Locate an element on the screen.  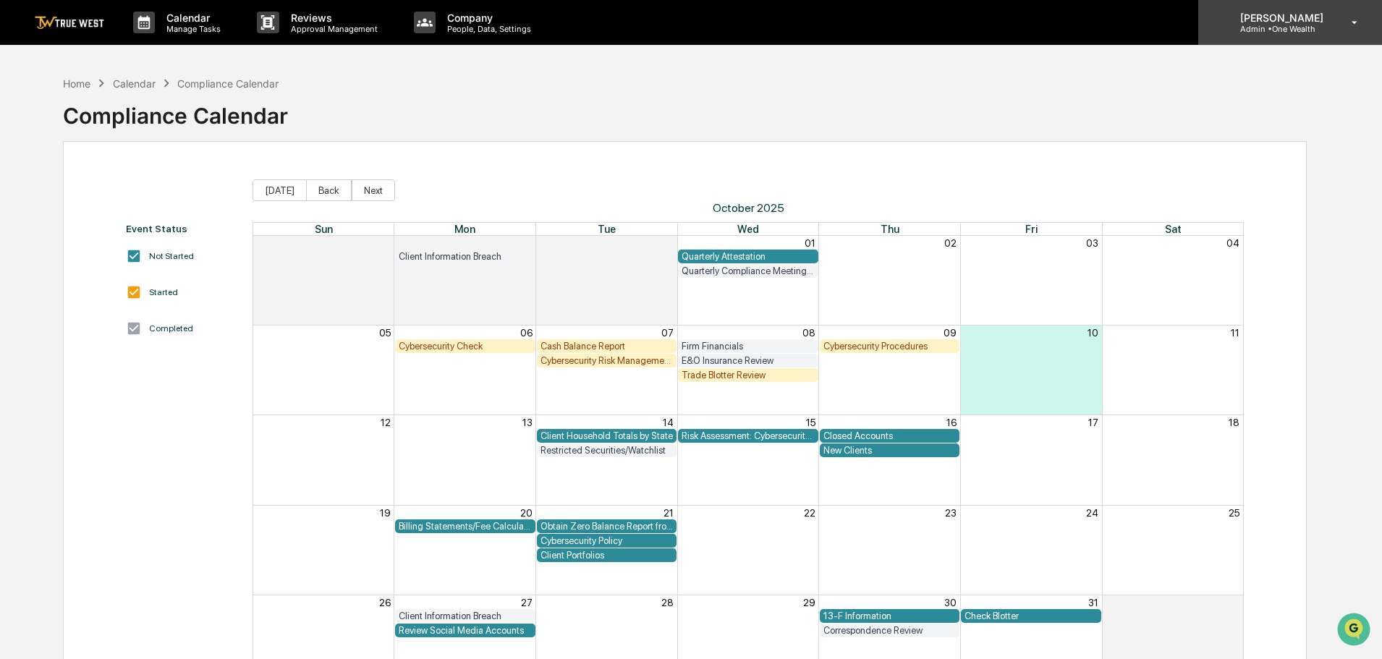
button: 08 is located at coordinates (809, 333).